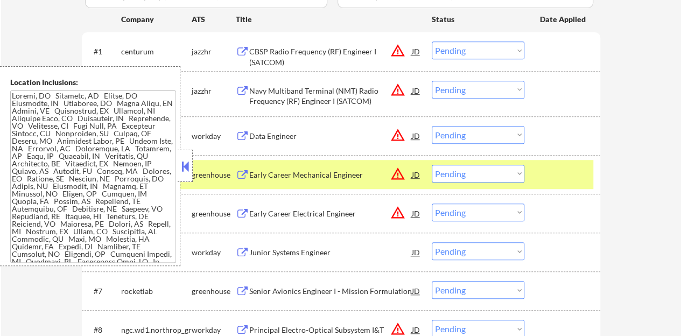 Image resolution: width=681 pixels, height=336 pixels. What do you see at coordinates (331, 253) in the screenshot?
I see `div: Junior Systems Engineer` at bounding box center [331, 253].